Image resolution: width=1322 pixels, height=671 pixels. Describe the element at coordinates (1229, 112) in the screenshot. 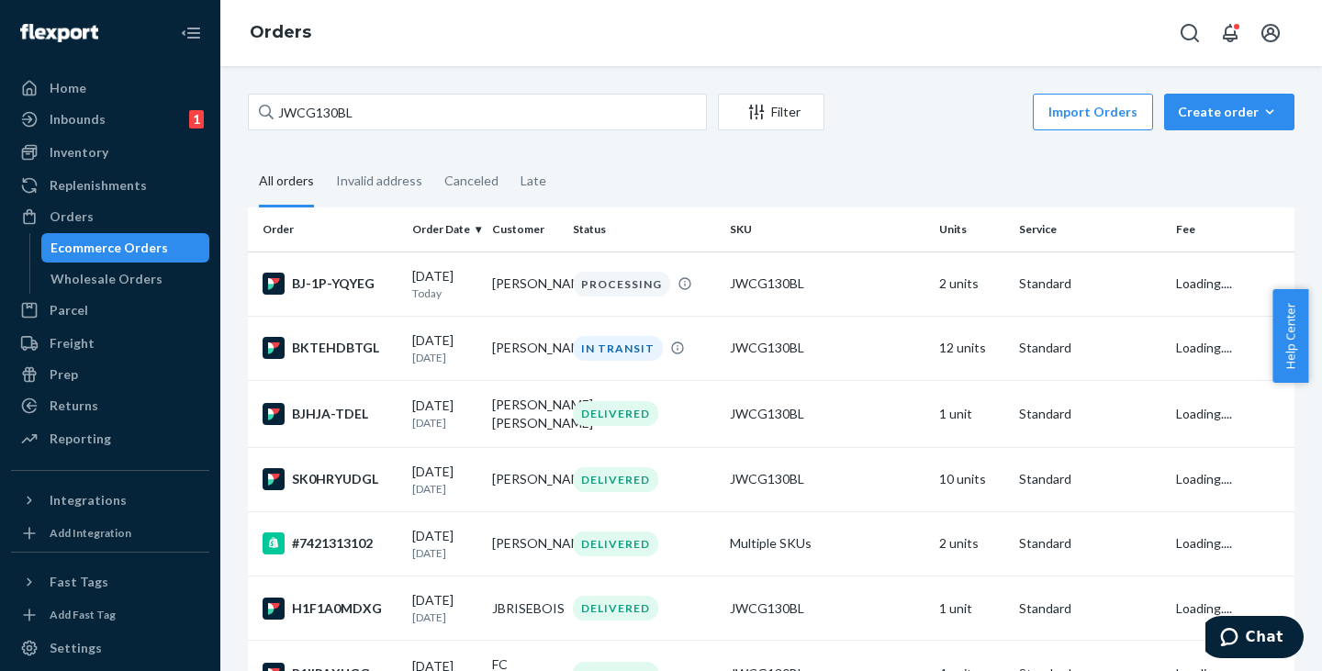

I see `button: Create order` at that location.